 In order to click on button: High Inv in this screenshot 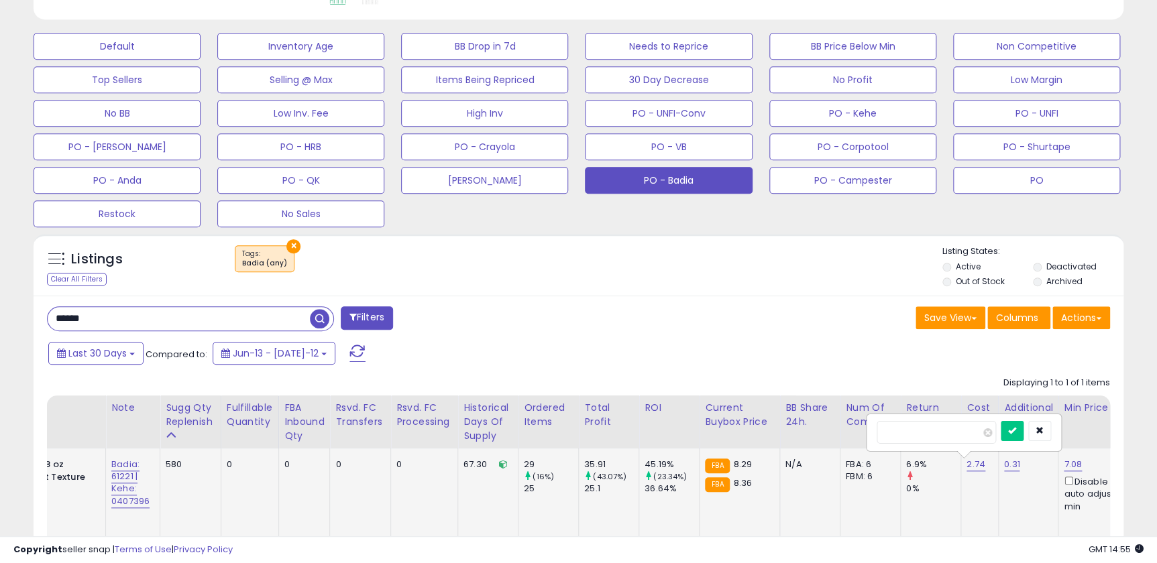, I will do `click(484, 113)`.